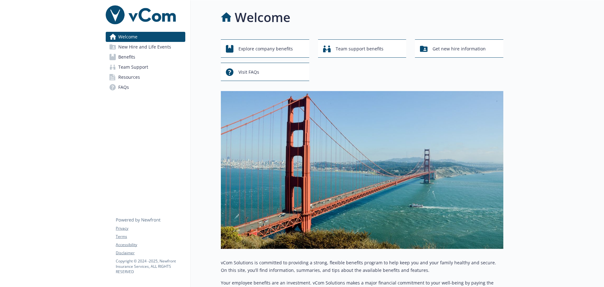  I want to click on a: Welcome, so click(145, 37).